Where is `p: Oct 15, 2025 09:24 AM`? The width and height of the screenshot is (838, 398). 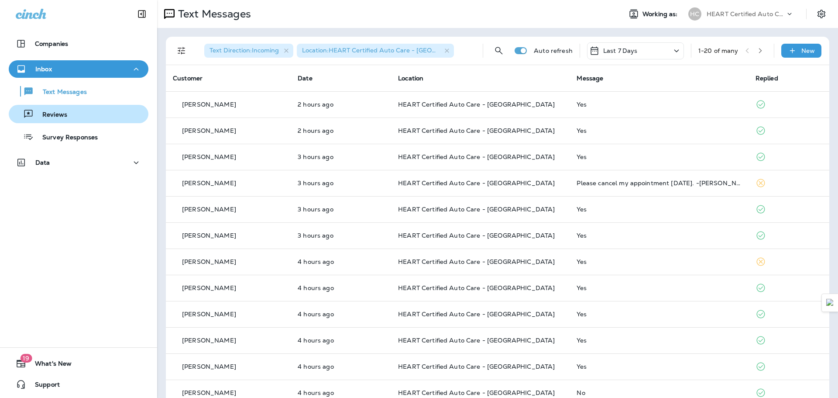 p: Oct 15, 2025 09:24 AM is located at coordinates (341, 261).